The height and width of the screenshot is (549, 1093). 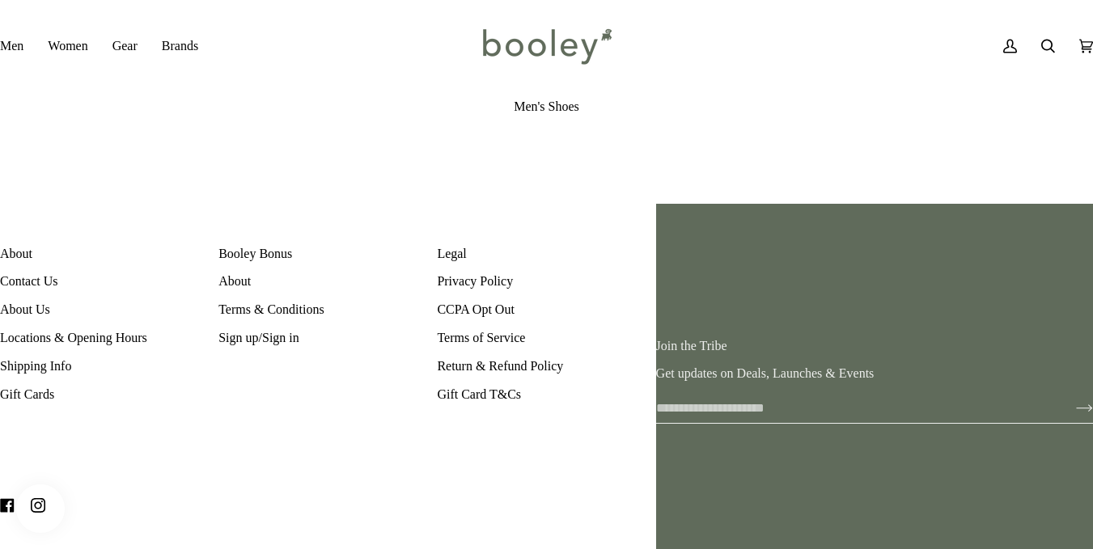 I want to click on button: Join, so click(x=1071, y=408).